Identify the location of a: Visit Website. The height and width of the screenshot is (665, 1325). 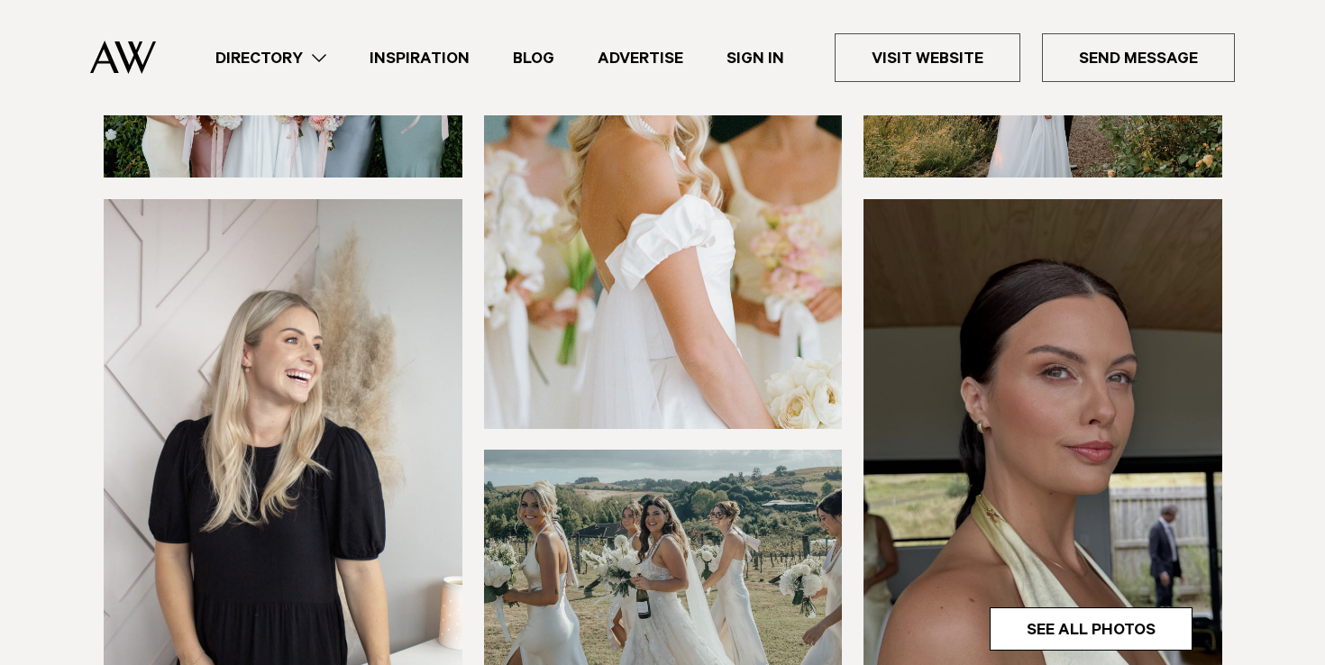
(928, 58).